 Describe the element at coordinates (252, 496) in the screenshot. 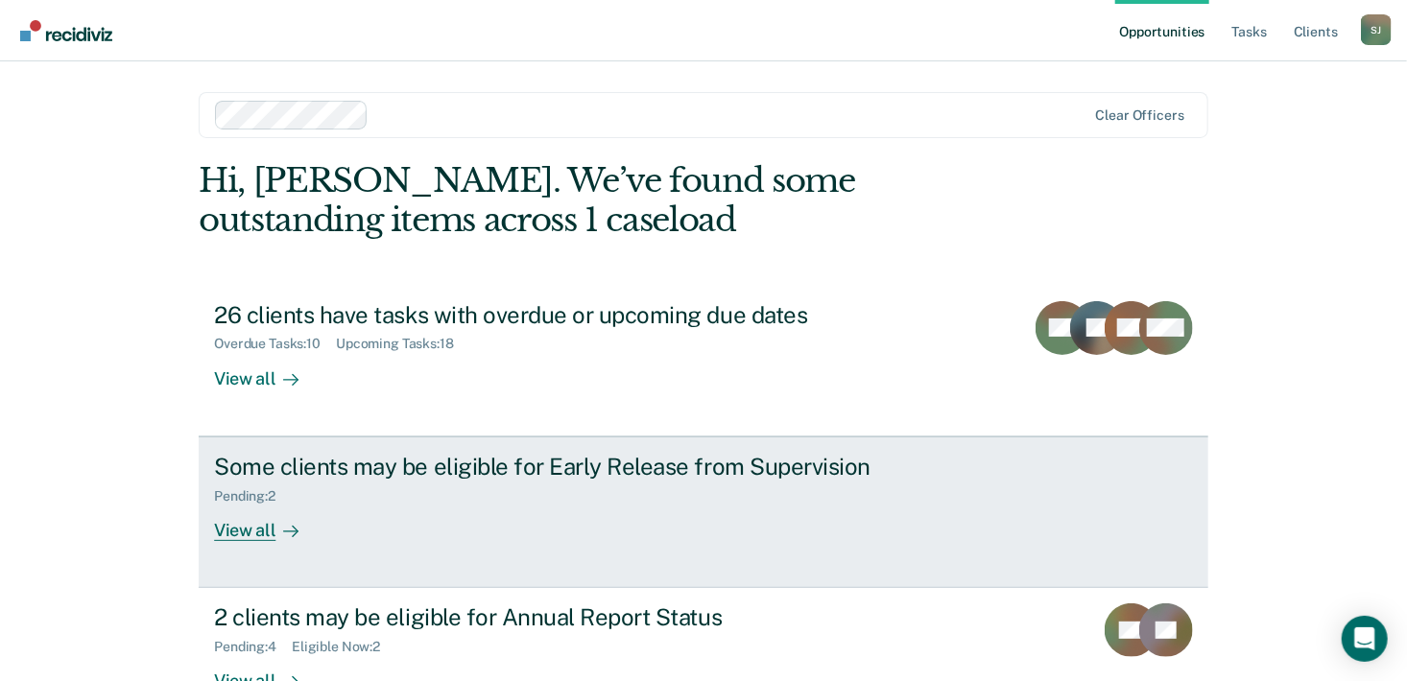

I see `div: Pending : 2` at that location.